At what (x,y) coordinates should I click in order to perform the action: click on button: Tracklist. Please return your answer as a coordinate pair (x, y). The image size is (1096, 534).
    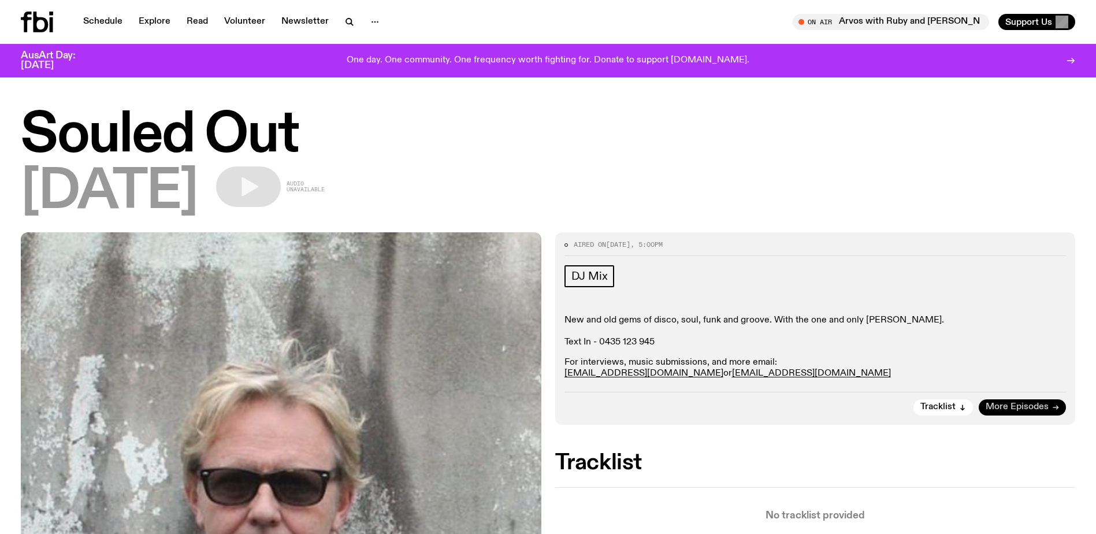
    Looking at the image, I should click on (943, 407).